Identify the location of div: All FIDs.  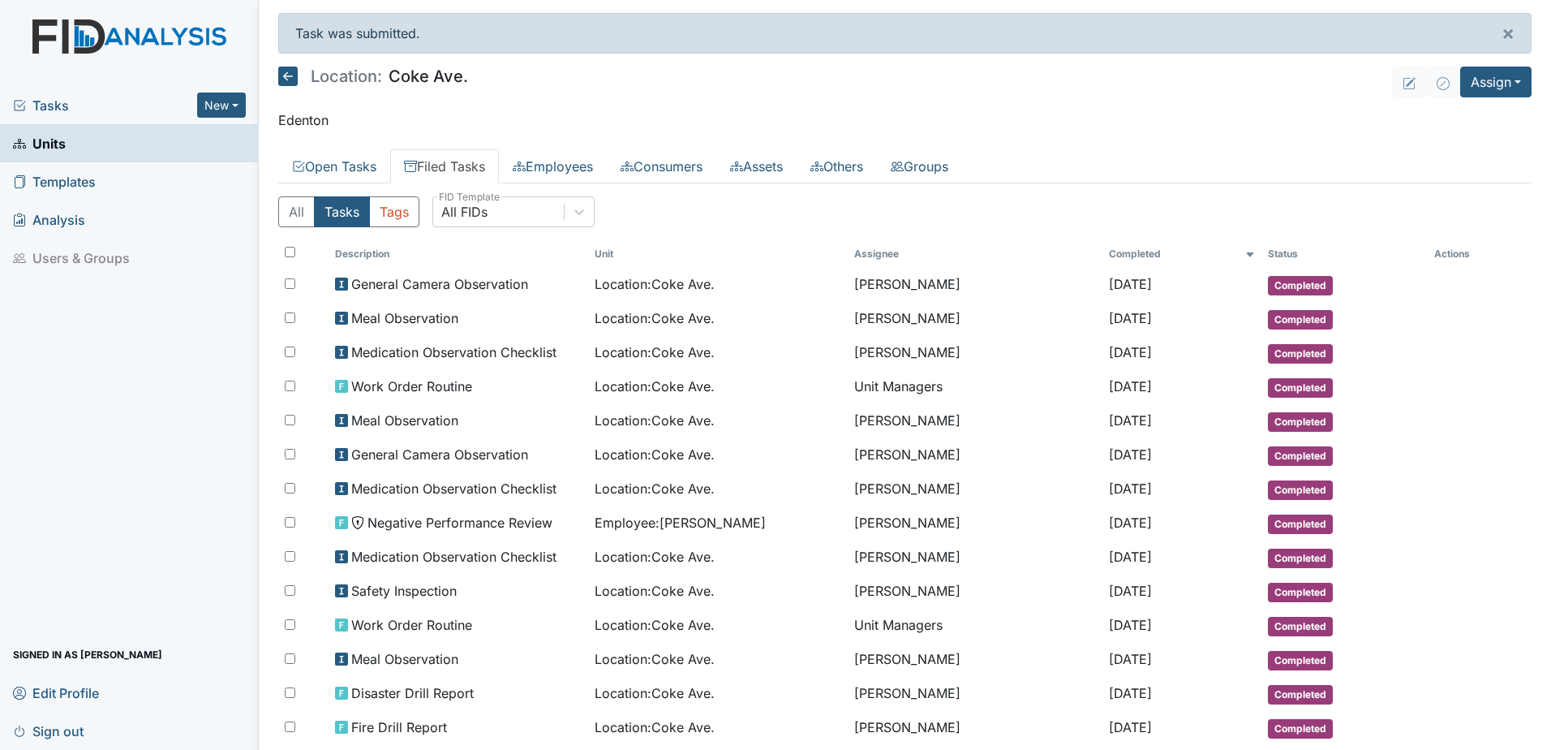
(464, 212).